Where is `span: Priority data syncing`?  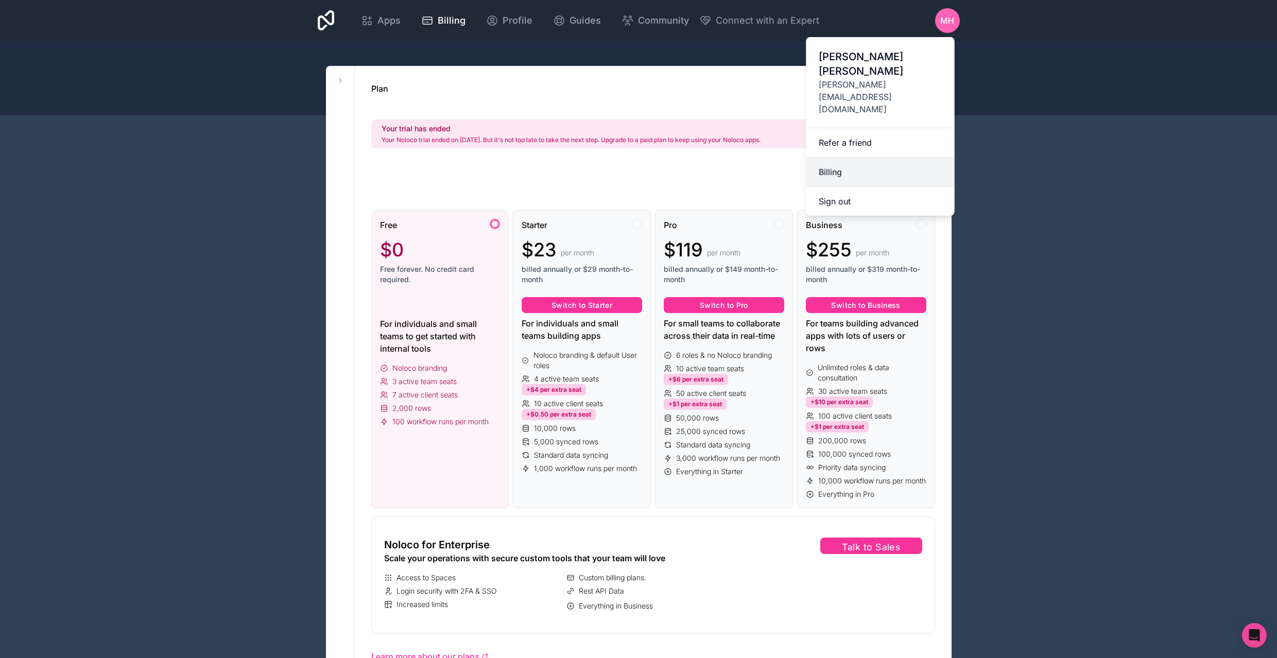
span: Priority data syncing is located at coordinates (852, 468).